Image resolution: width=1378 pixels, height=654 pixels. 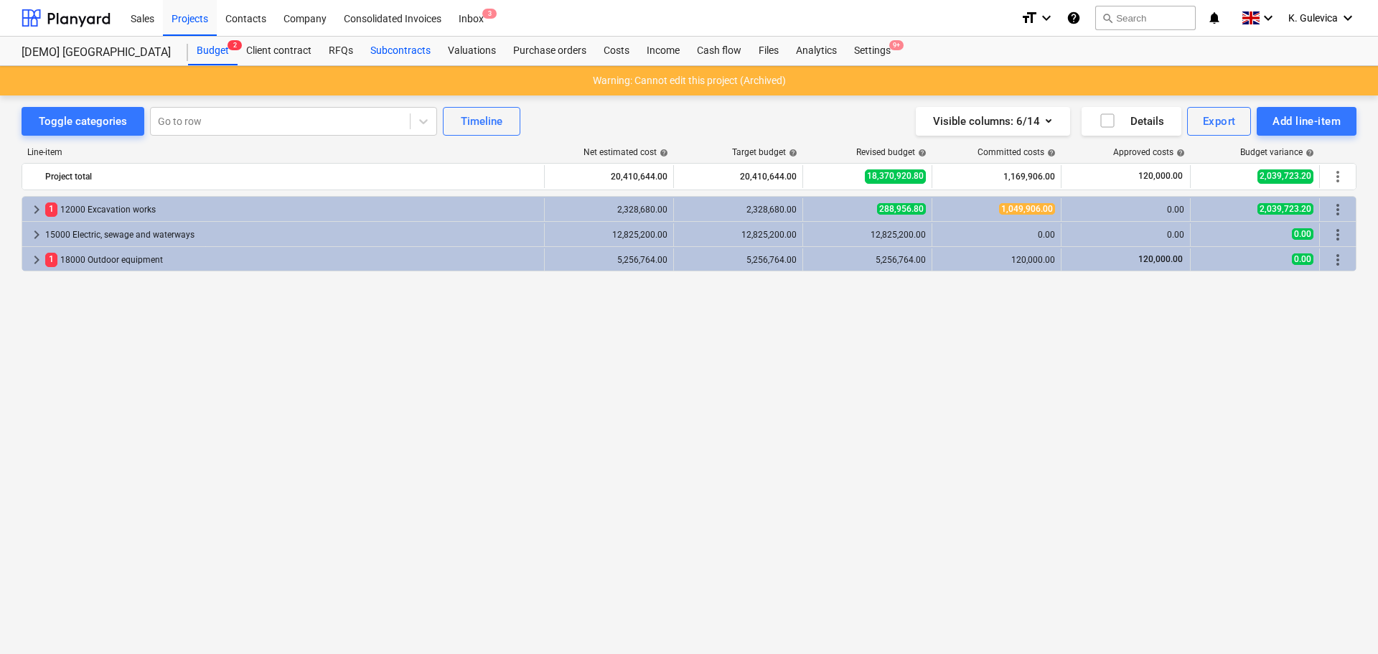 I want to click on div: Purchase orders, so click(x=550, y=51).